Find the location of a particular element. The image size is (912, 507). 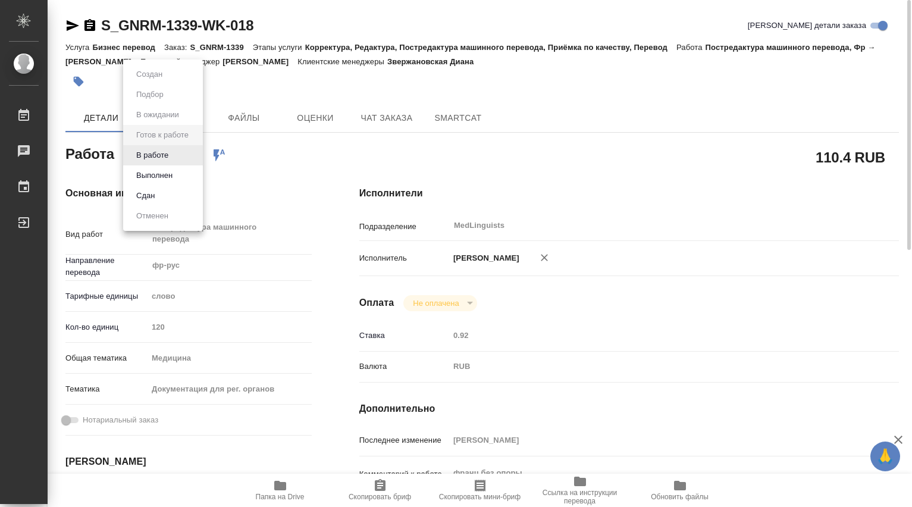

button: Сдан is located at coordinates (145, 196).